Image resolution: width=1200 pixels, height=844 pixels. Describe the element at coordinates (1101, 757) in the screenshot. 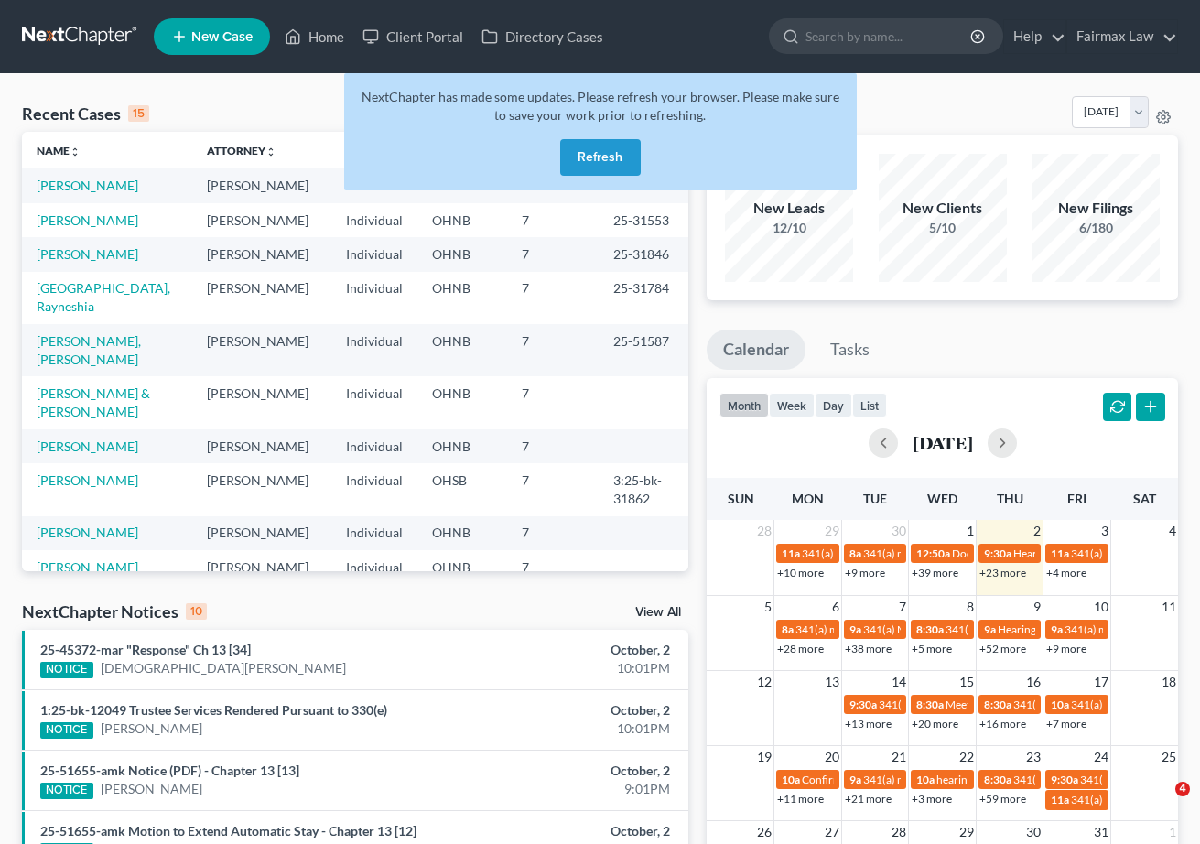

I see `span: 24` at that location.